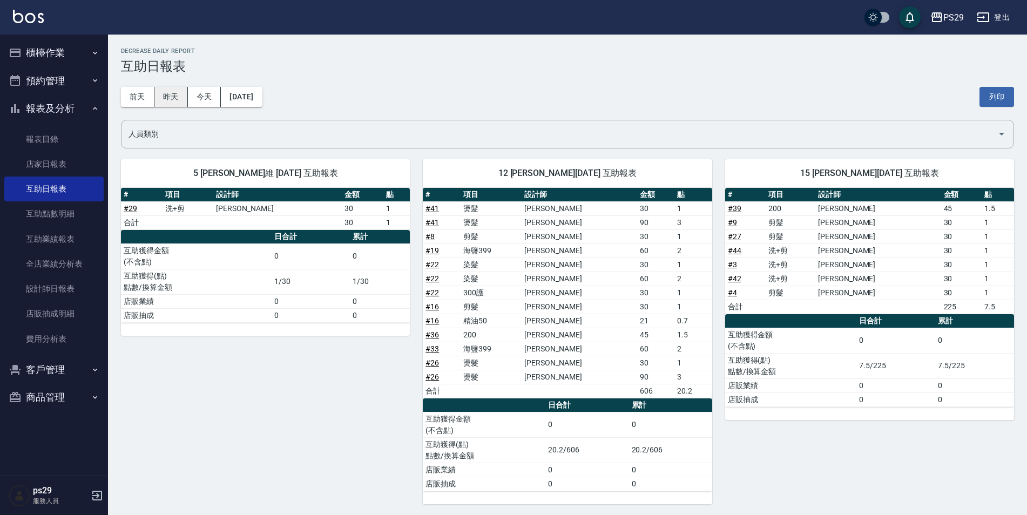  Describe the element at coordinates (432, 208) in the screenshot. I see `a: #41` at that location.